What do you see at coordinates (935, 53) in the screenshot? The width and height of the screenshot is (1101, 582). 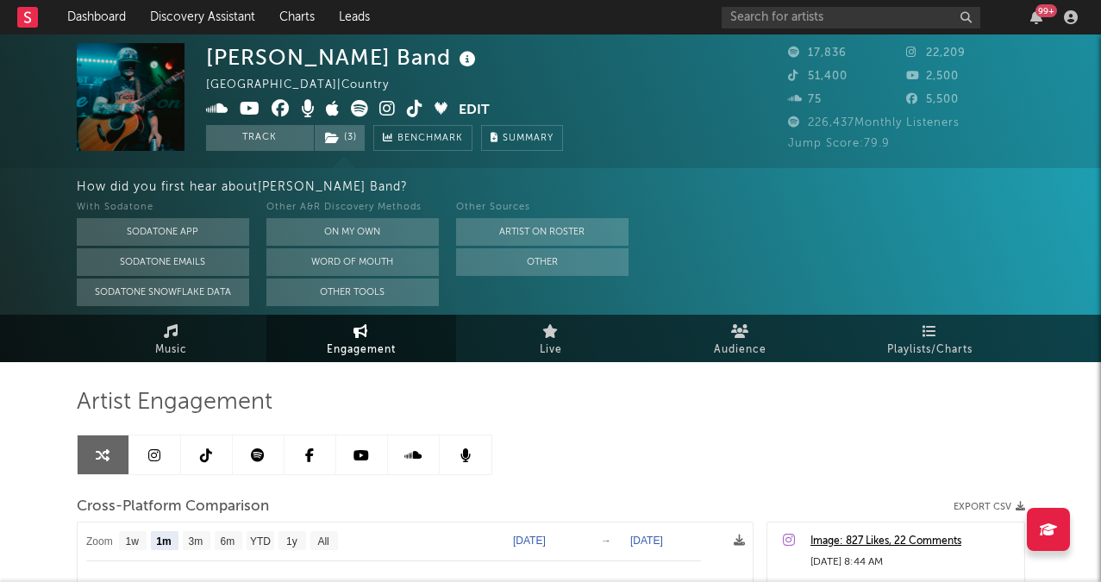 I see `span: 22,209` at bounding box center [935, 53].